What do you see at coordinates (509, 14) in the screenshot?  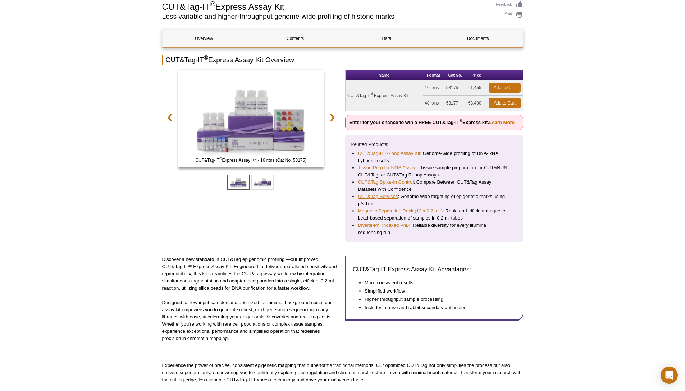 I see `a: Print` at bounding box center [509, 14].